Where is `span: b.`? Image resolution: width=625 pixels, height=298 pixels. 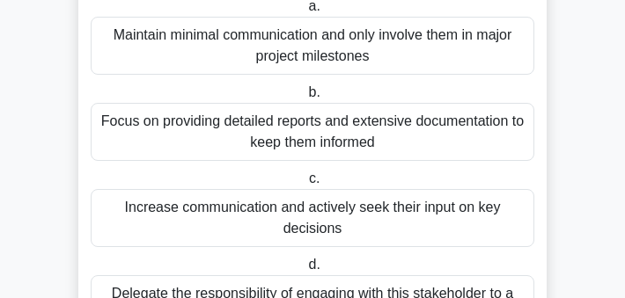 span: b. is located at coordinates (314, 92).